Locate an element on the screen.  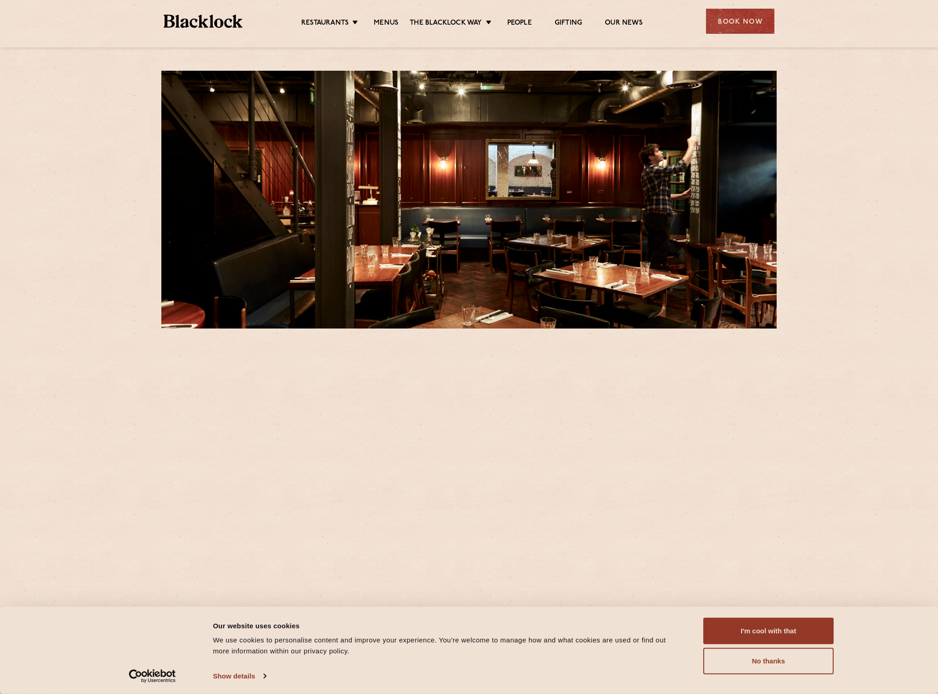
button: No thanks is located at coordinates (769, 661).